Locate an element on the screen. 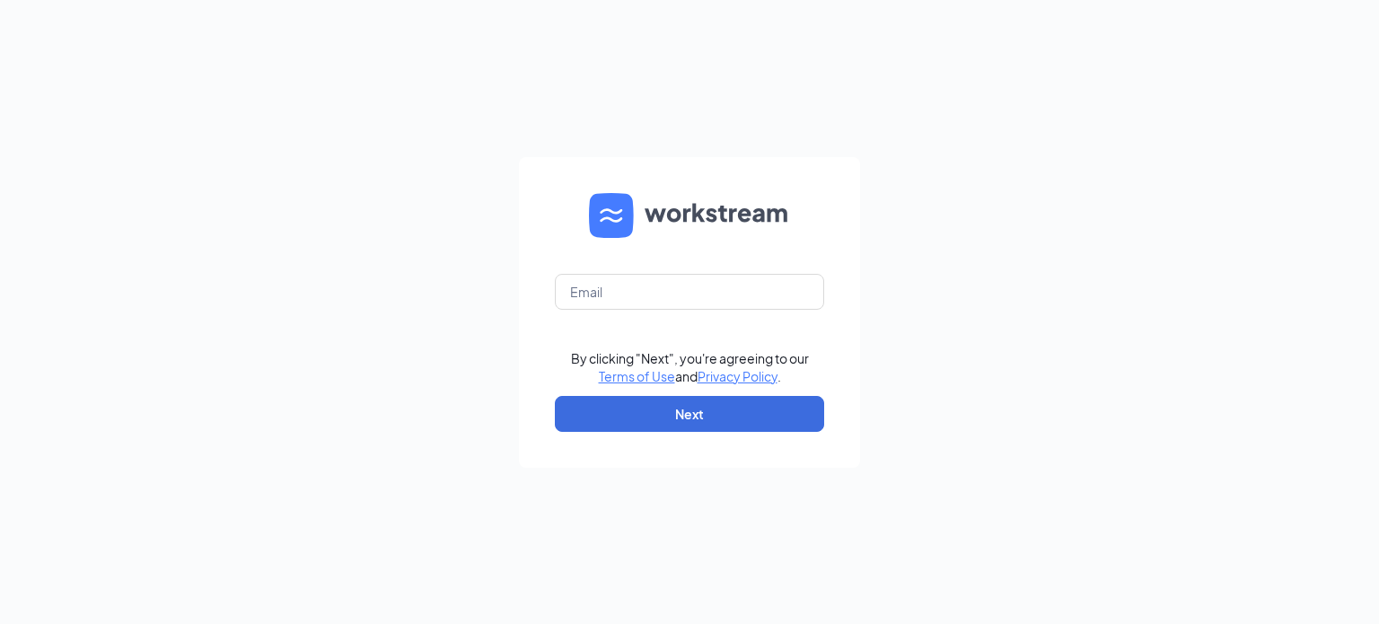  div: By clicking "Next", you're agreeing to our and . is located at coordinates (690, 367).